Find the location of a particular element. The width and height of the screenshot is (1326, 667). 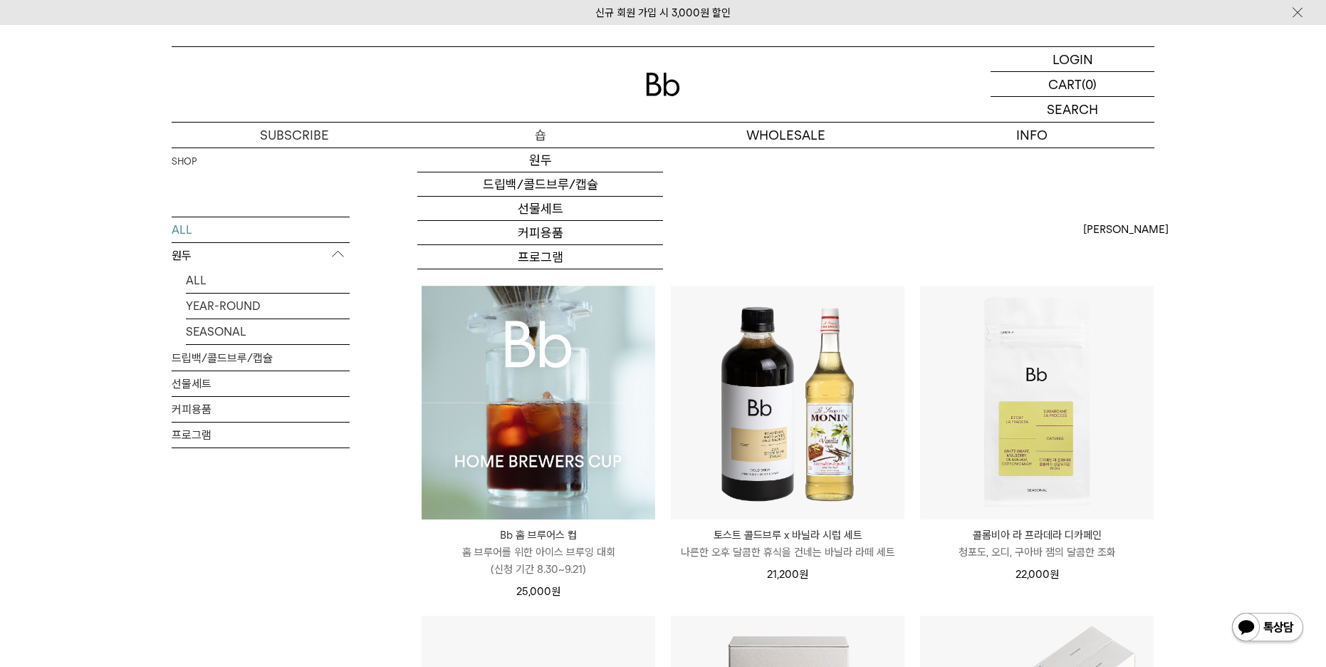

p: SUBSCRIBE is located at coordinates (294, 135).